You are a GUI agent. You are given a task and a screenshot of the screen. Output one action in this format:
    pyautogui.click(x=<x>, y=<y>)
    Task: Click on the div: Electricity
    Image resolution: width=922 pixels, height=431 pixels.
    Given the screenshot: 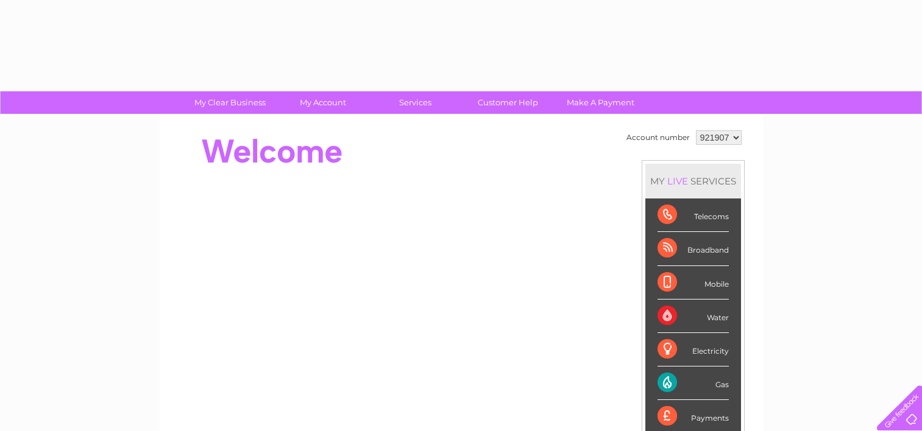 What is the action you would take?
    pyautogui.click(x=693, y=350)
    